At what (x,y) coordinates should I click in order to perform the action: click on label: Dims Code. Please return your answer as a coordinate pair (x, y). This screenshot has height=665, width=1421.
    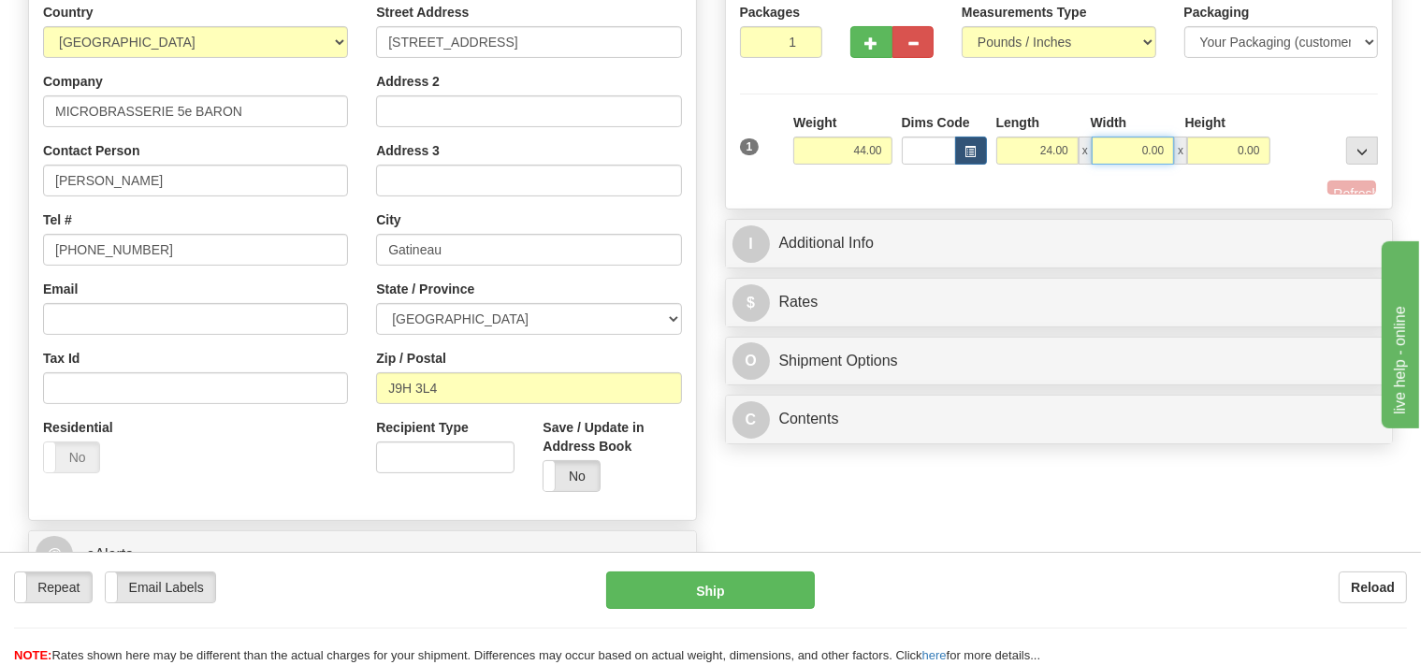
    Looking at the image, I should click on (936, 123).